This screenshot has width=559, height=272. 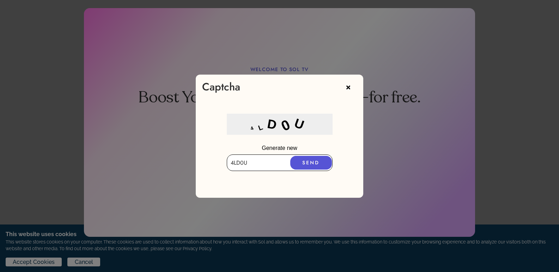 What do you see at coordinates (221, 87) in the screenshot?
I see `div: Captcha` at bounding box center [221, 87].